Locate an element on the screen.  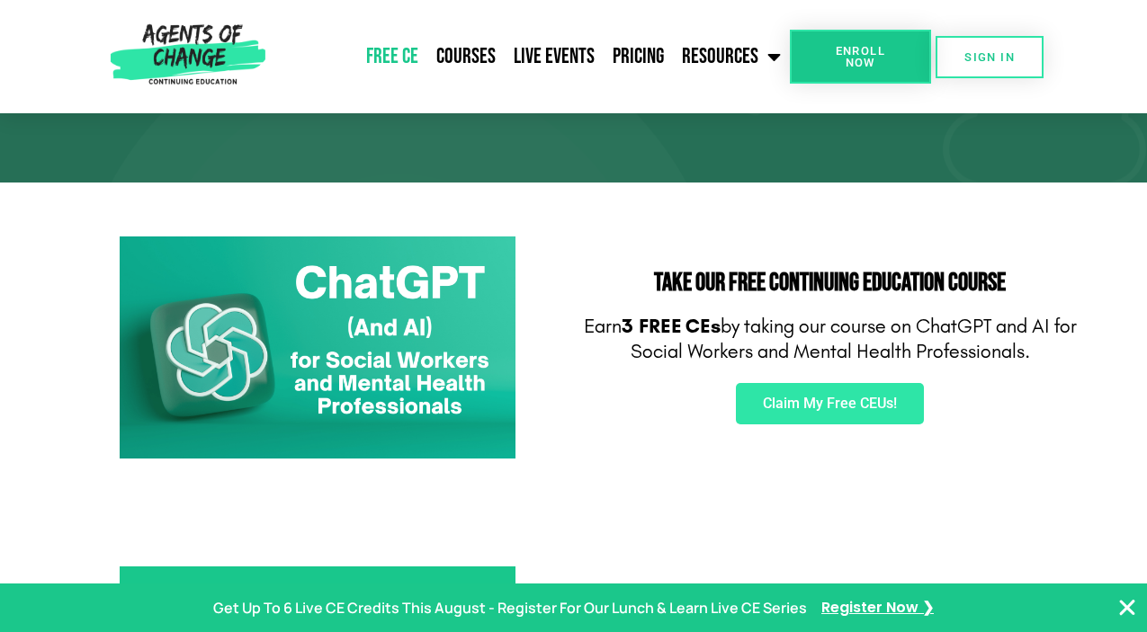
span: Register Now ❯ is located at coordinates (877, 608).